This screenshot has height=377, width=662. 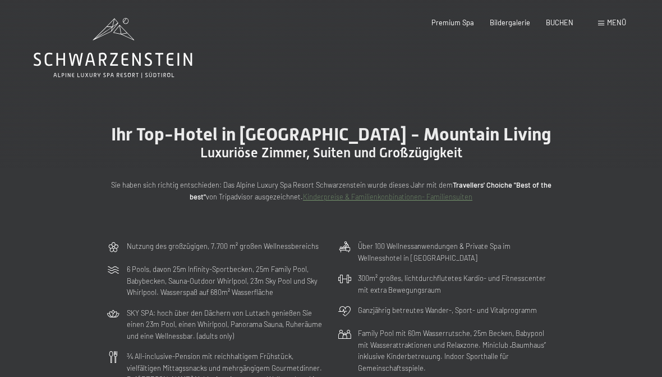 What do you see at coordinates (388, 196) in the screenshot?
I see `a: Kinderpreise & Familienkonbinationen- Familiensuiten` at bounding box center [388, 196].